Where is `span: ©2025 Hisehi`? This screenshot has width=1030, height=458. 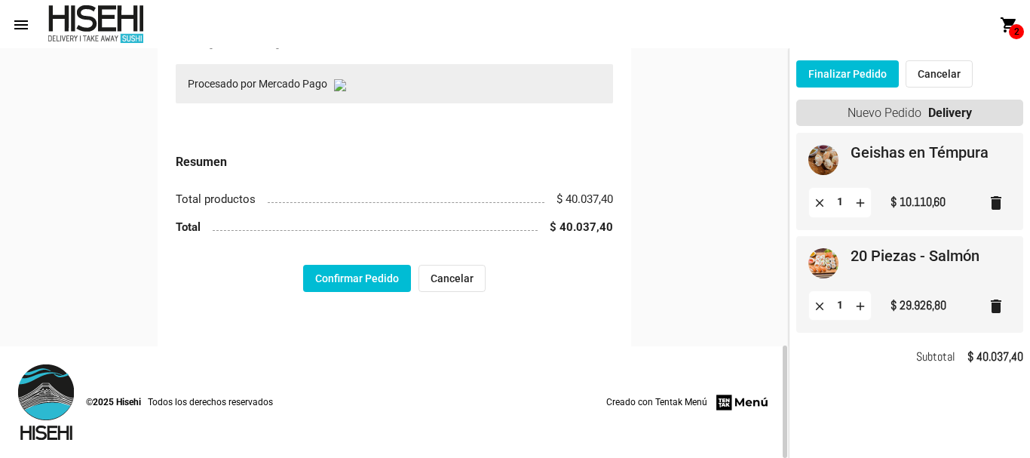 span: ©2025 Hisehi is located at coordinates (113, 402).